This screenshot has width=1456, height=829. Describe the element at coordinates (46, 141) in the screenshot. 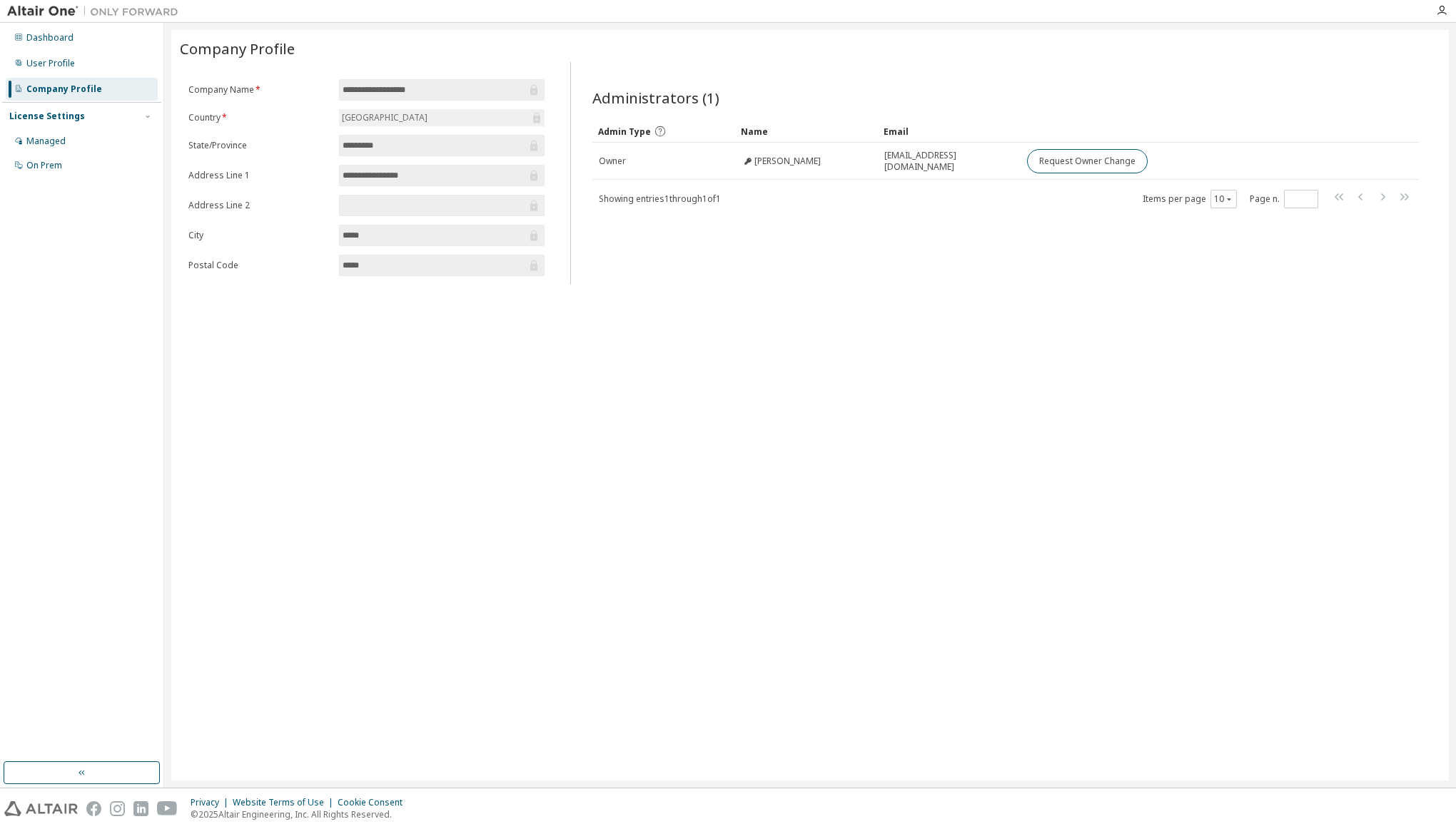

I see `div: Managed` at that location.